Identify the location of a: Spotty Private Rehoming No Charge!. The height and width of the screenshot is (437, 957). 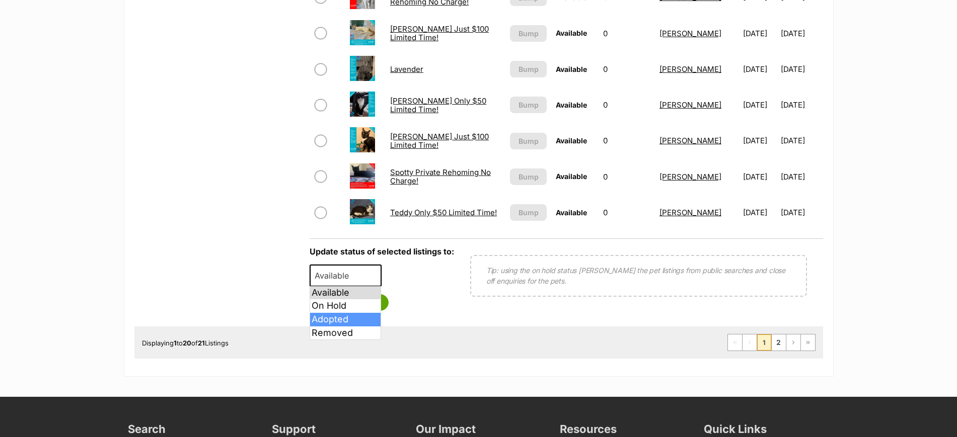
(440, 177).